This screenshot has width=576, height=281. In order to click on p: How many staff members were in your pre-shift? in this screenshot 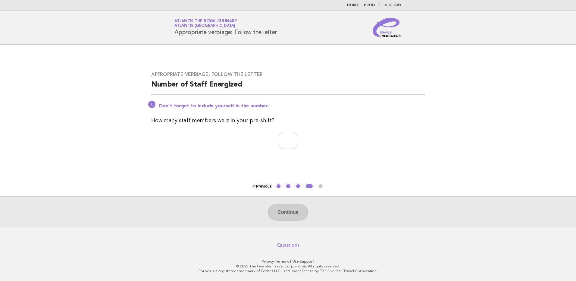, I will do `click(288, 120)`.